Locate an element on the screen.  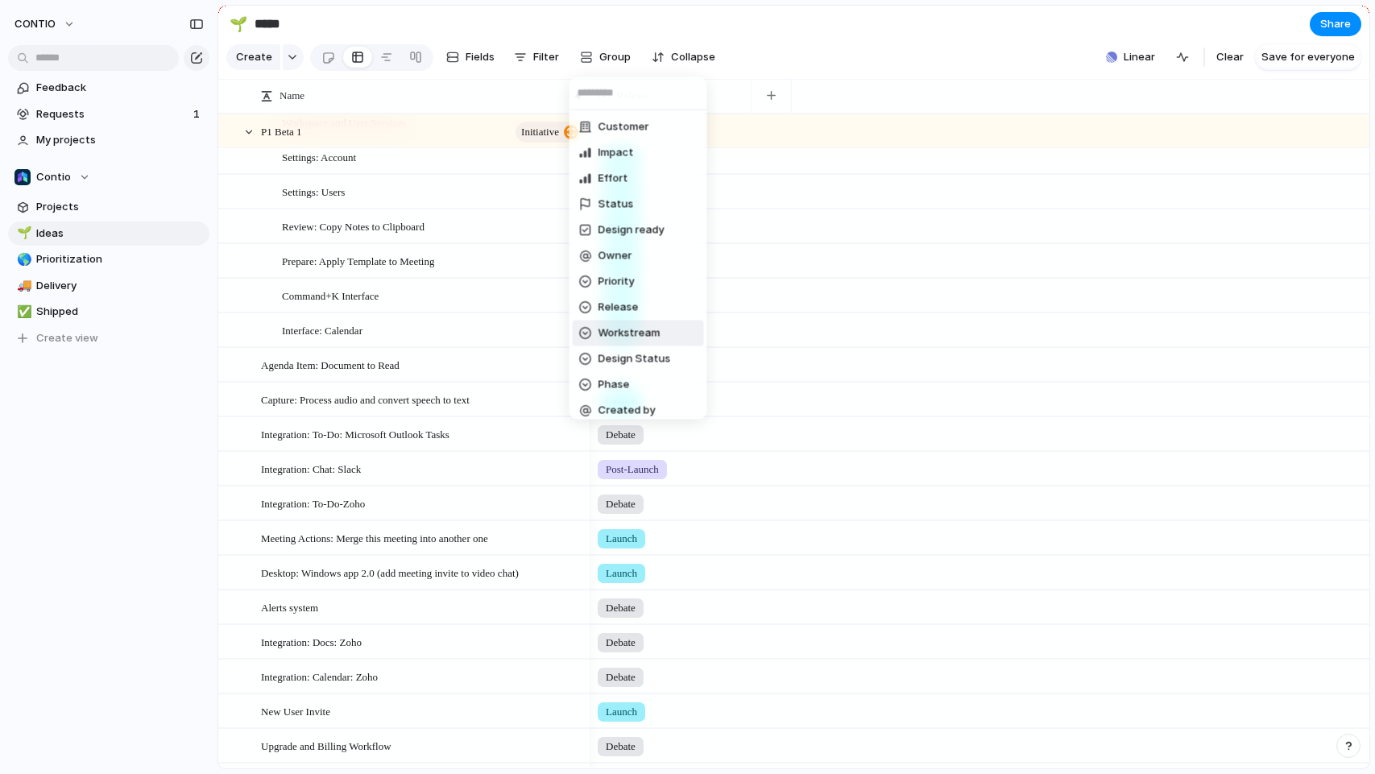
span: Impact is located at coordinates (616, 153).